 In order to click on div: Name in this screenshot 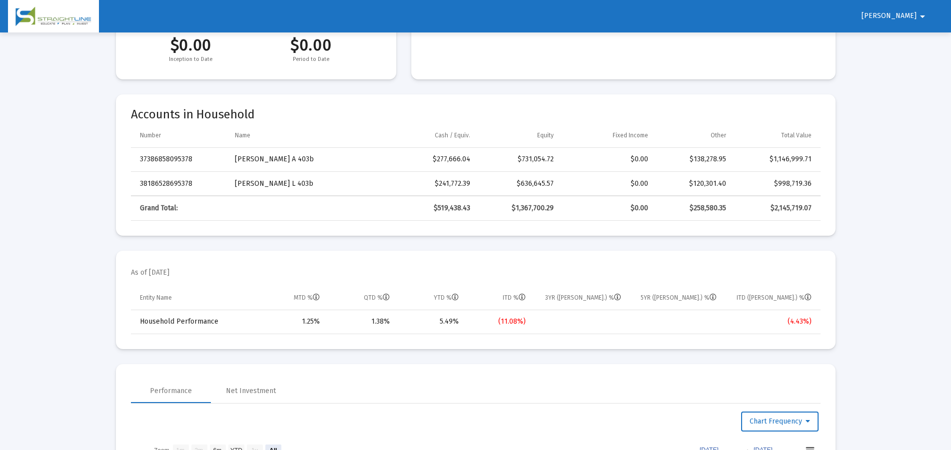, I will do `click(242, 135)`.